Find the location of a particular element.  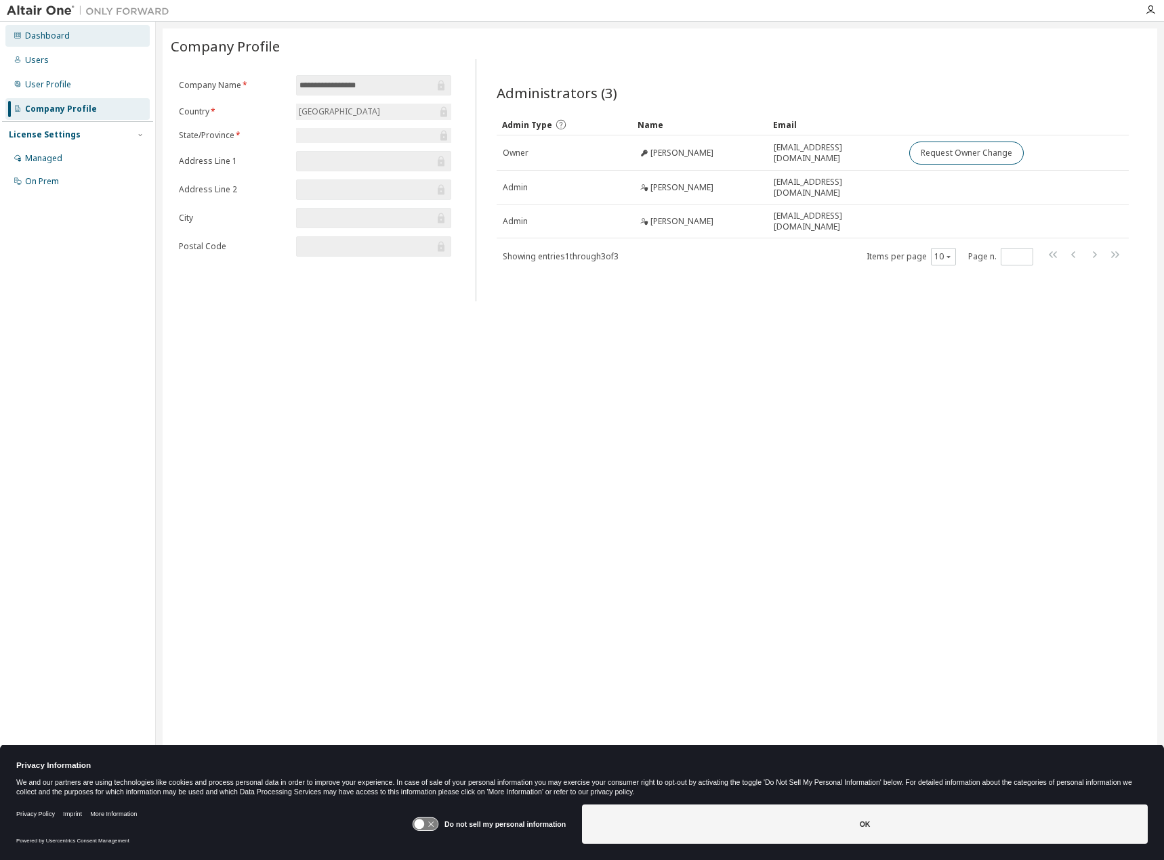

span: Administrators (3) is located at coordinates (557, 93).